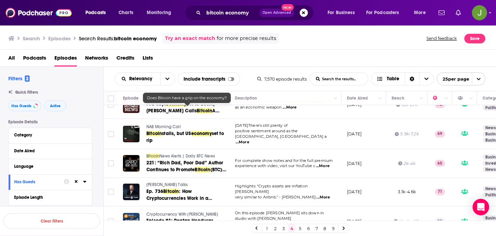 The image size is (496, 236). I want to click on span: 3.1k-4.6k, so click(407, 192).